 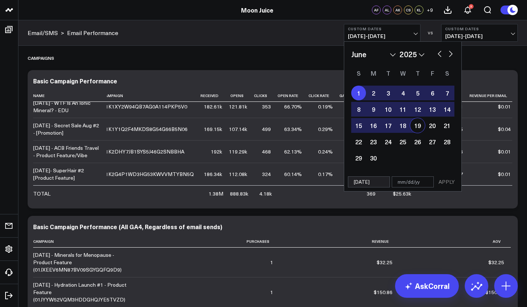 I want to click on div: 60.14%, so click(x=293, y=174).